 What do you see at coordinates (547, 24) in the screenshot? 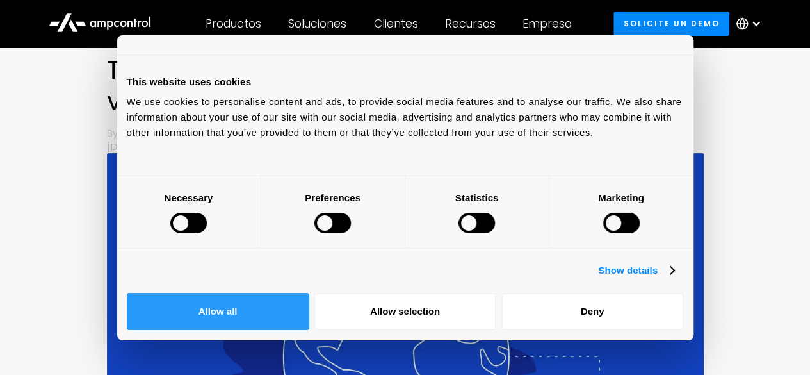
I see `div: Empresa` at bounding box center [547, 24].